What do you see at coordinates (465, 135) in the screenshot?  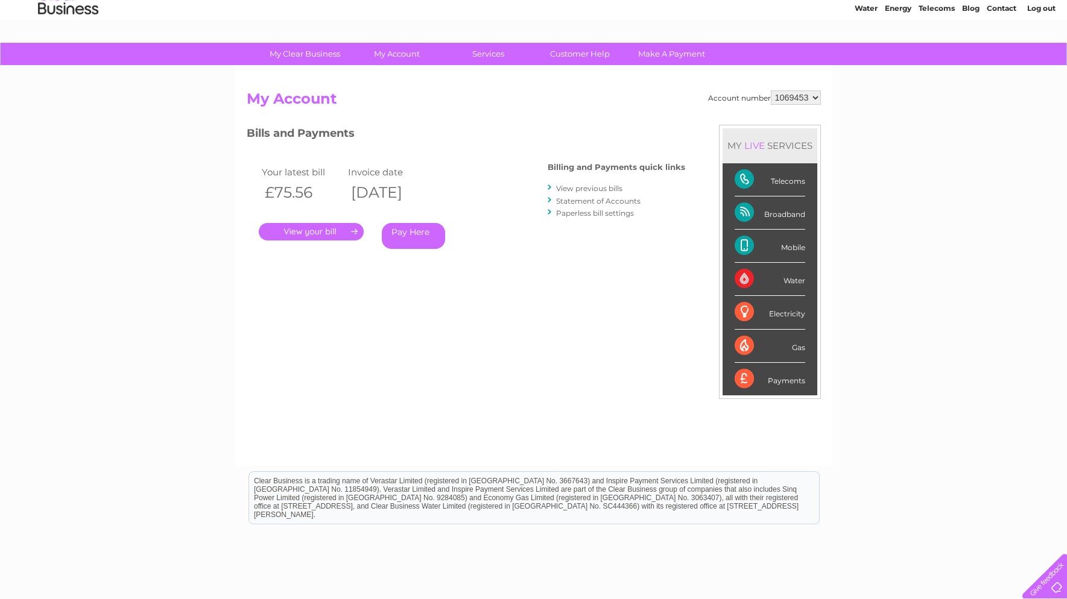 I see `h3: Bills and Payments` at bounding box center [465, 135].